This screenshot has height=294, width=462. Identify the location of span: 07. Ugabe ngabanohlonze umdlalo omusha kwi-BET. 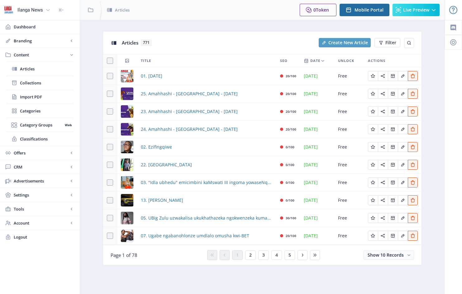
(195, 236).